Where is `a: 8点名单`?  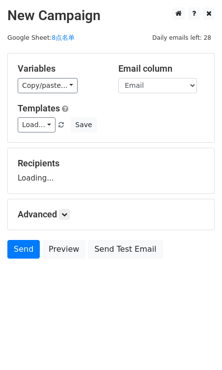
a: 8点名单 is located at coordinates (63, 37).